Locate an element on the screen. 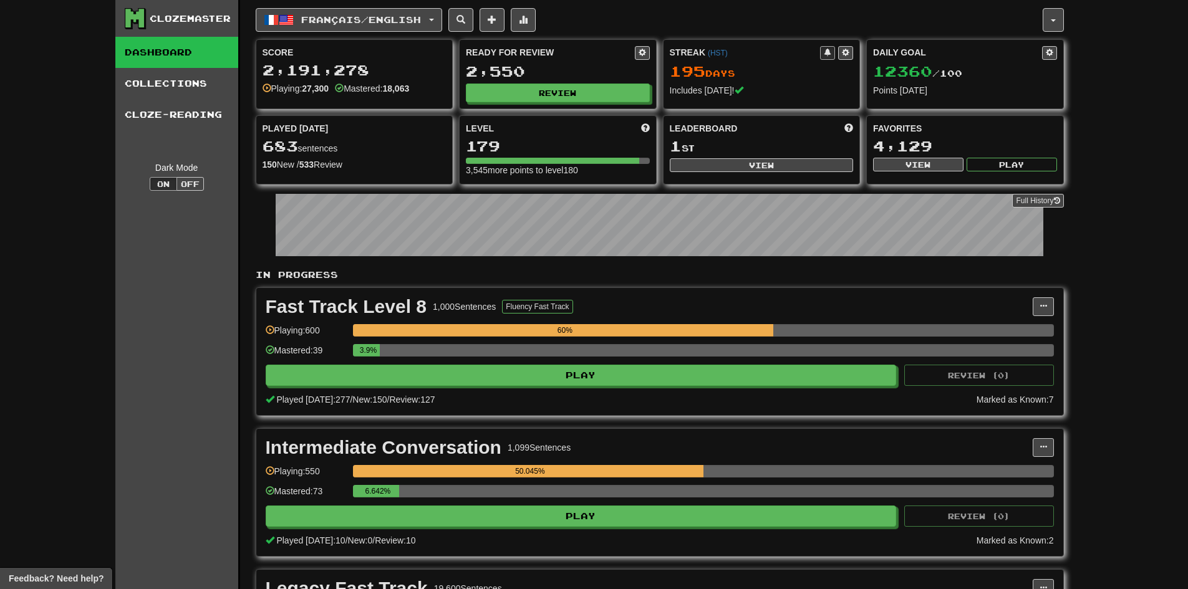  a: Collections is located at coordinates (176, 84).